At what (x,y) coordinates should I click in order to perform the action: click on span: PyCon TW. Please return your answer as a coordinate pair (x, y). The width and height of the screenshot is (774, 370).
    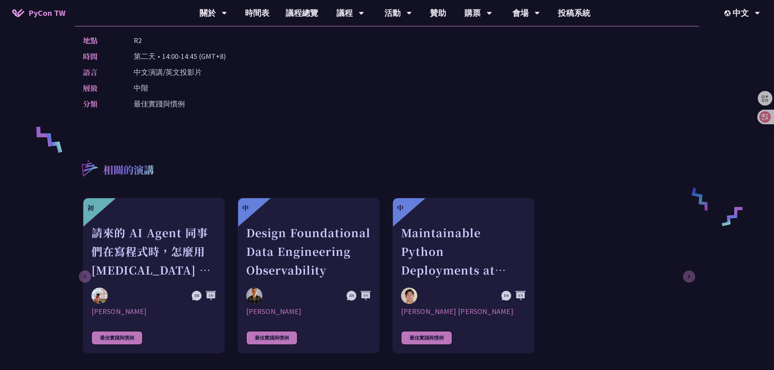
    Looking at the image, I should click on (47, 13).